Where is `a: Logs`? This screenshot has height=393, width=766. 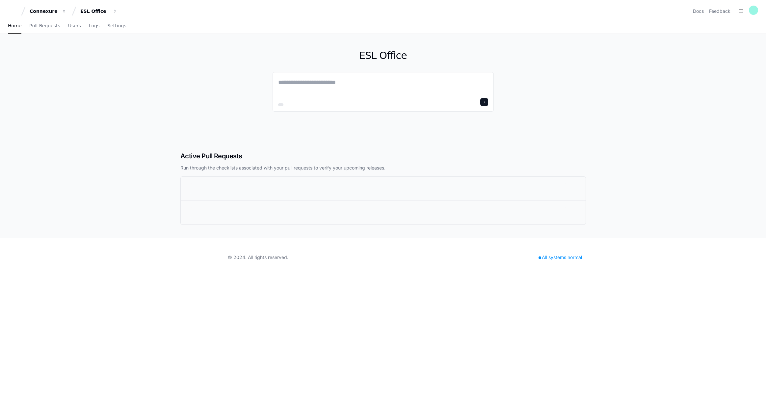 a: Logs is located at coordinates (94, 26).